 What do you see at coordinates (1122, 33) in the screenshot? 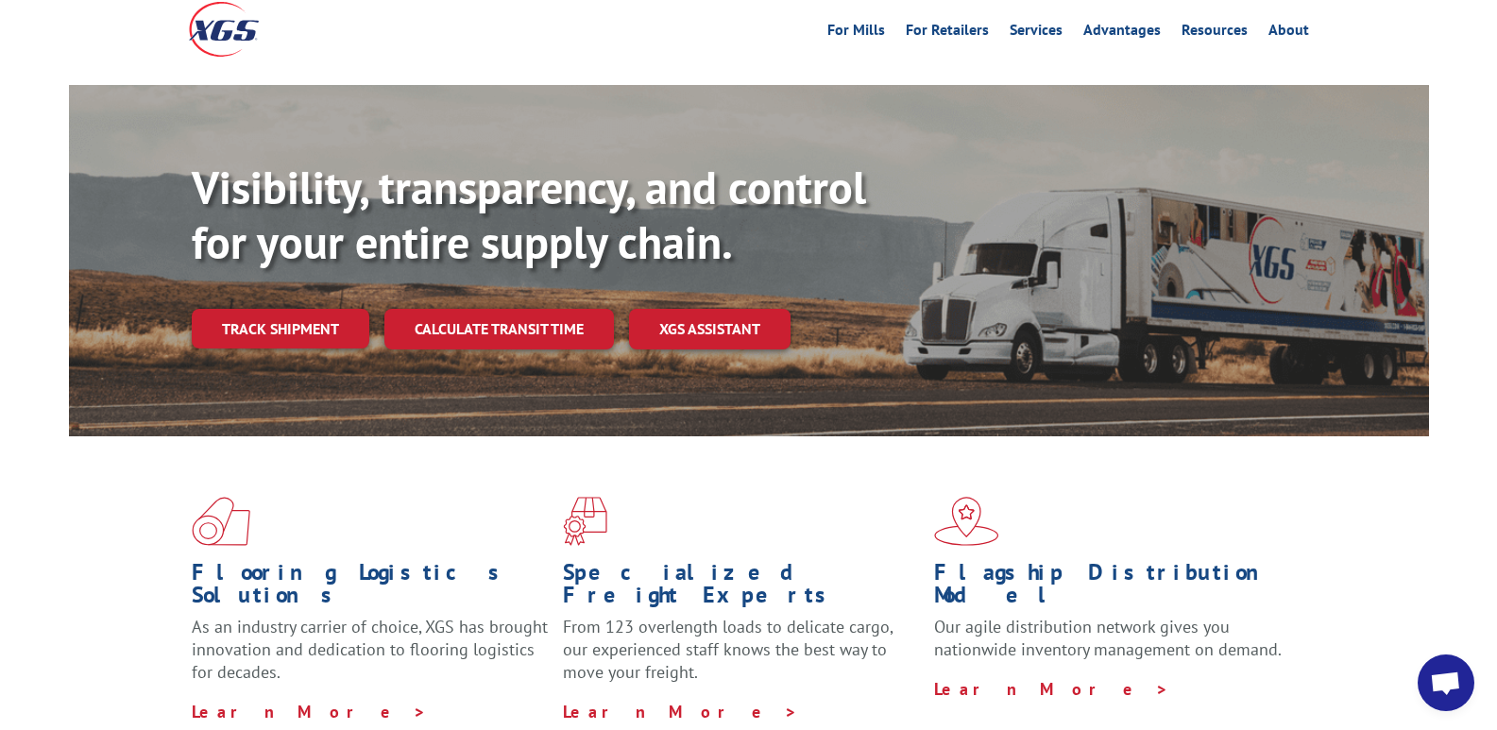
I see `a: Advantages` at bounding box center [1122, 33].